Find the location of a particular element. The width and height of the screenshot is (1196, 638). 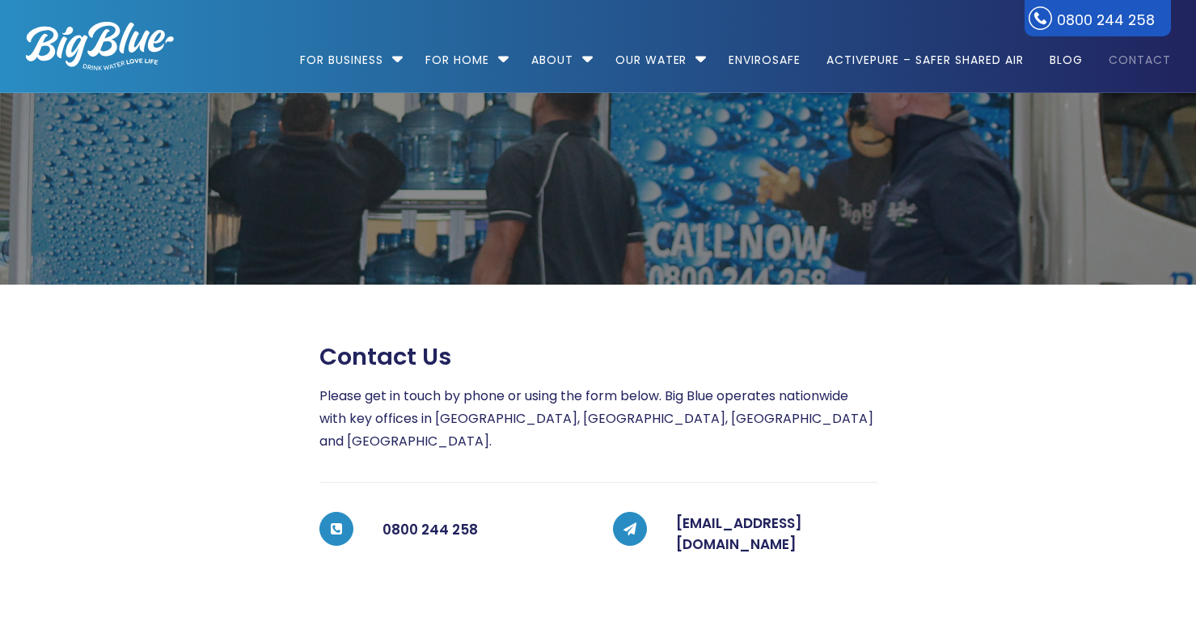

img: logo is located at coordinates (99, 46).